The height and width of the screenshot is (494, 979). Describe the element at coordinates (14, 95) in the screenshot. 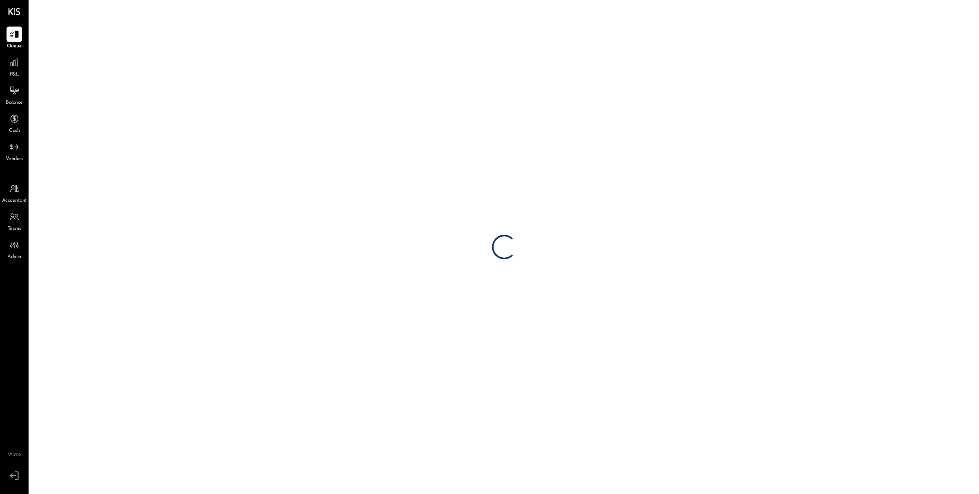

I see `a: Balance` at that location.